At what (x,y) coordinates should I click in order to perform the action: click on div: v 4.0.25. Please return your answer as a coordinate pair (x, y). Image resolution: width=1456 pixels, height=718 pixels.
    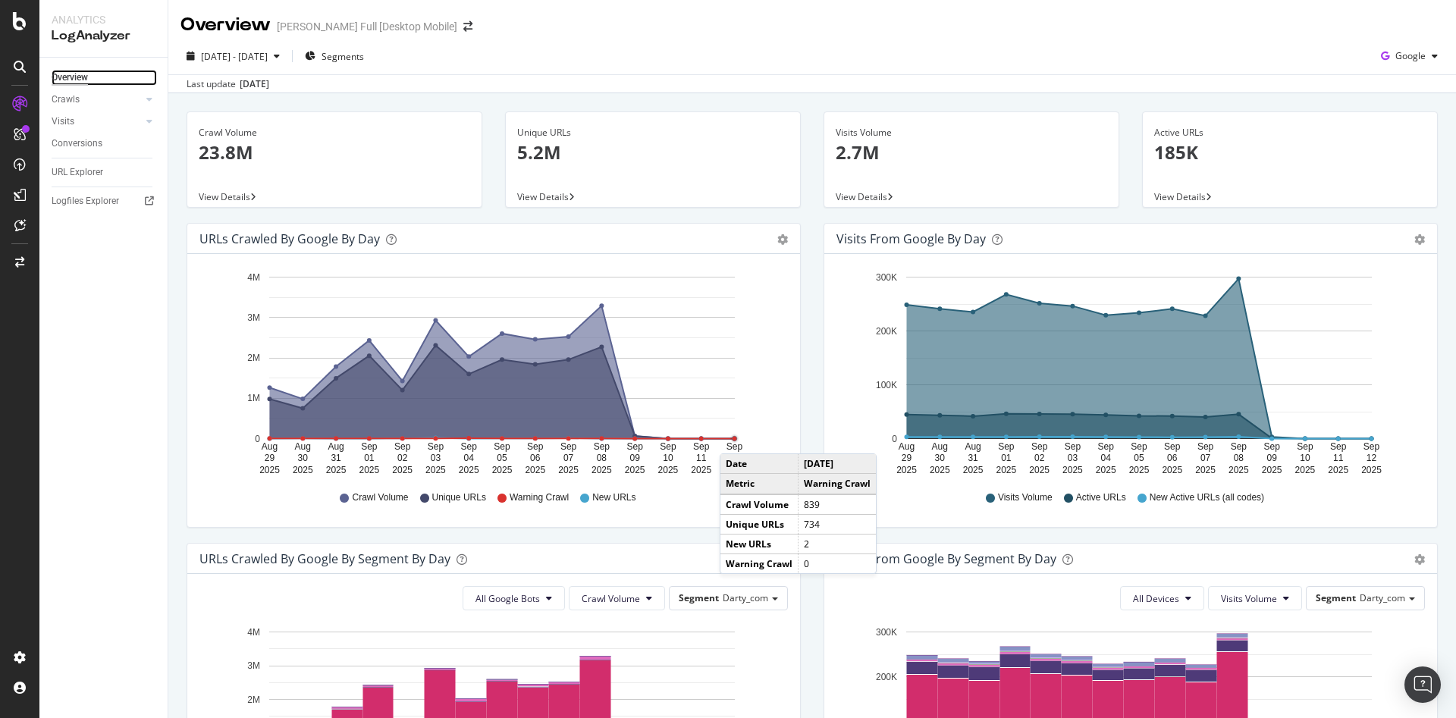
    Looking at the image, I should click on (58, 30).